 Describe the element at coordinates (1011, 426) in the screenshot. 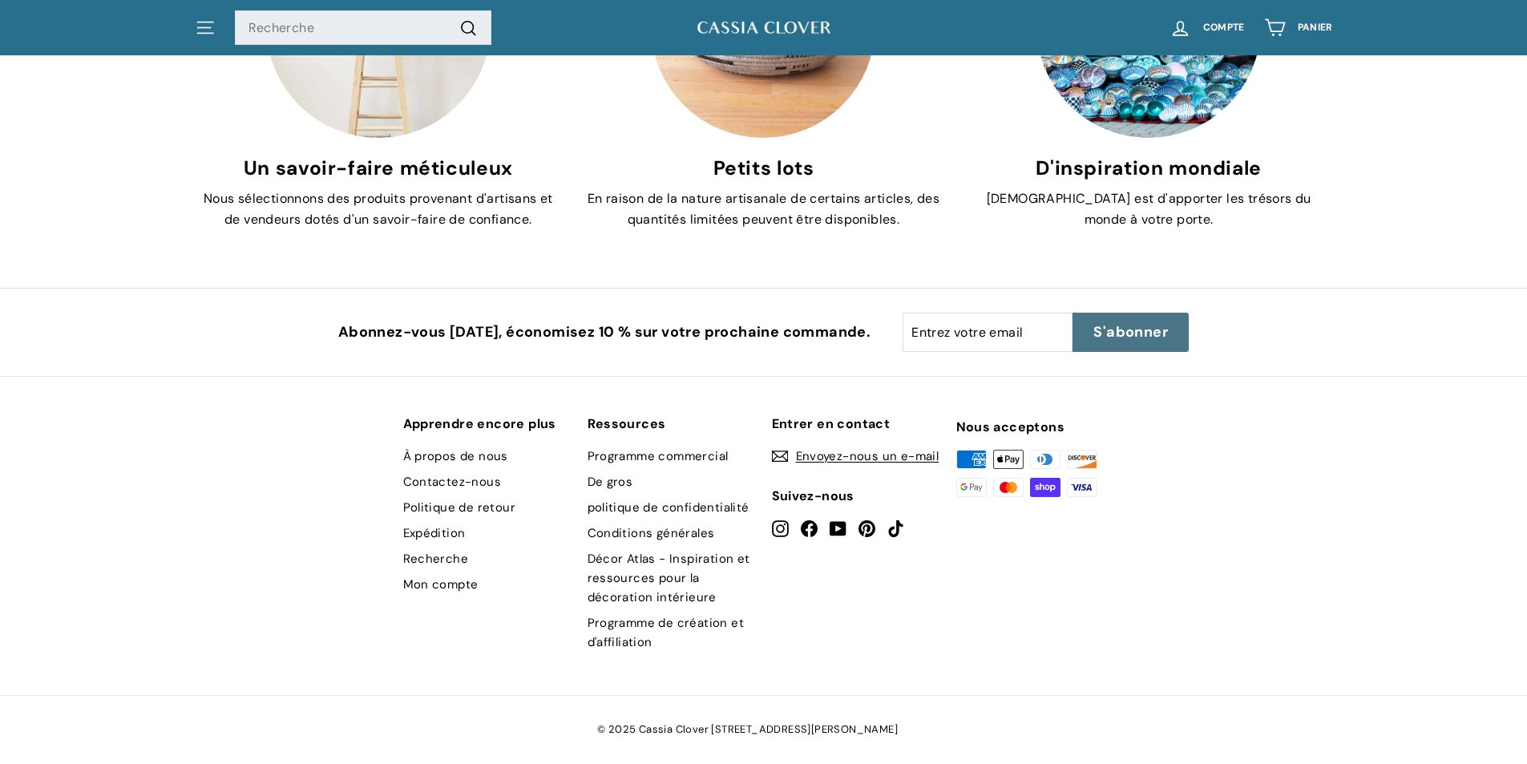

I see `font: Nous acceptons` at that location.